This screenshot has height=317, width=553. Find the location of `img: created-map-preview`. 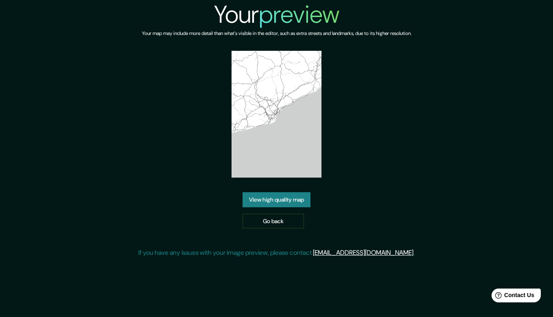

img: created-map-preview is located at coordinates (276, 114).